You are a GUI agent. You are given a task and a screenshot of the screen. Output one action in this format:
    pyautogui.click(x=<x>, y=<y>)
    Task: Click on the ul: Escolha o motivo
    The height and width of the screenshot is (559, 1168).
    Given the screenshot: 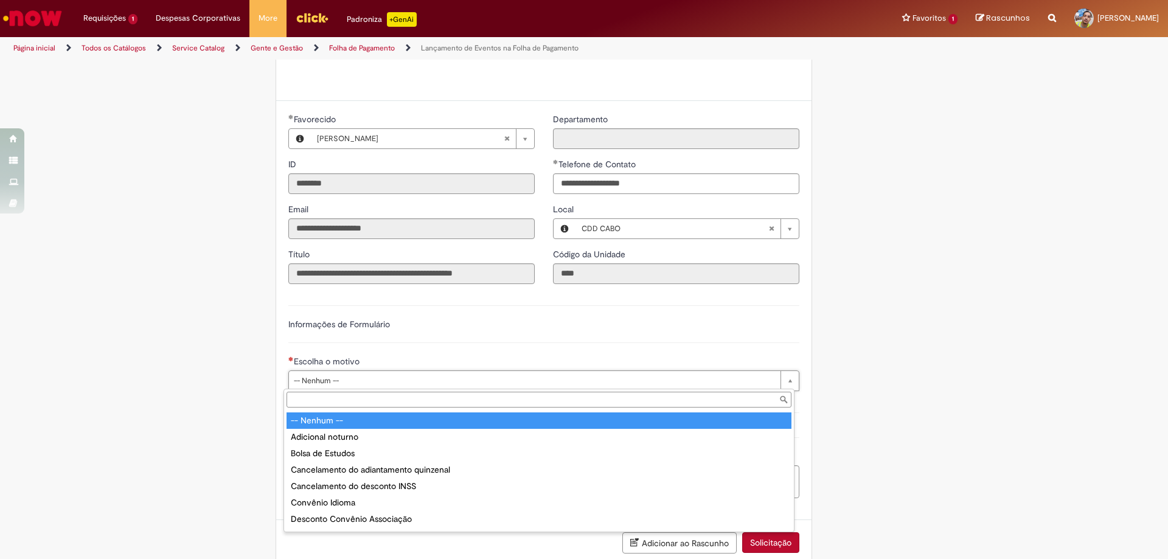 What is the action you would take?
    pyautogui.click(x=539, y=471)
    